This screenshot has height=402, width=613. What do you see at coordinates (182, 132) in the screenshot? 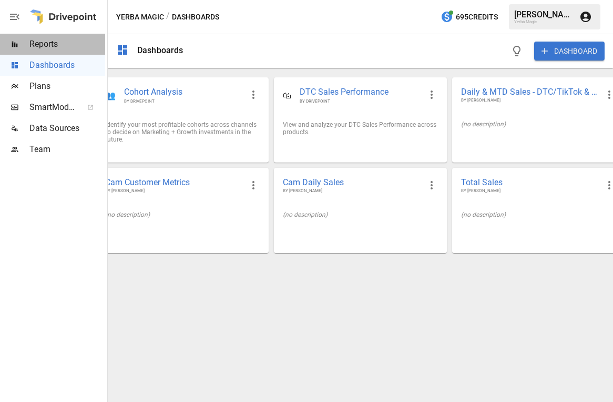
I see `div: Identify your most profitable cohorts across channels to decide on Marketing + Growth investments...` at bounding box center [182, 132].